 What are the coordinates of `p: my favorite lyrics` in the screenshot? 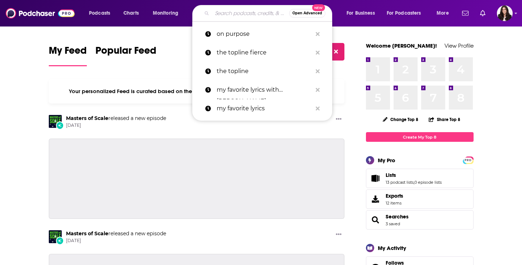 It's located at (264, 109).